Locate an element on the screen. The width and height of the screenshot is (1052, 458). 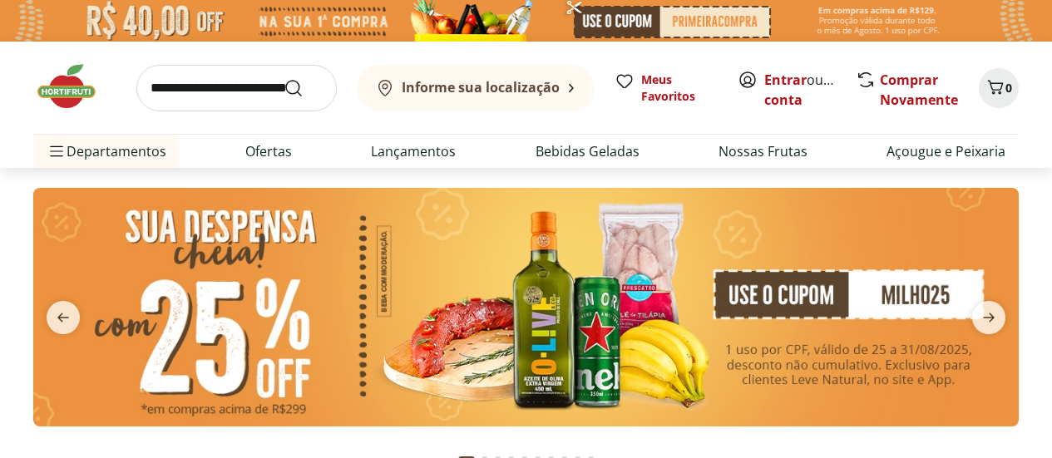
button: Submit Search is located at coordinates (304, 88).